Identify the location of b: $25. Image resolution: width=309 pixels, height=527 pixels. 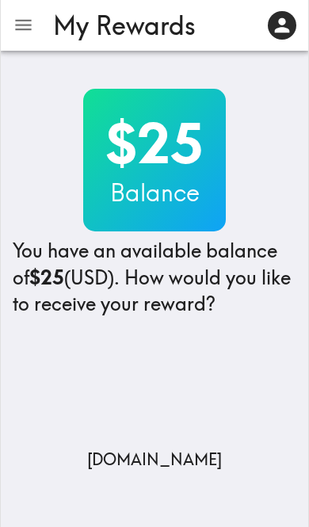
(47, 277).